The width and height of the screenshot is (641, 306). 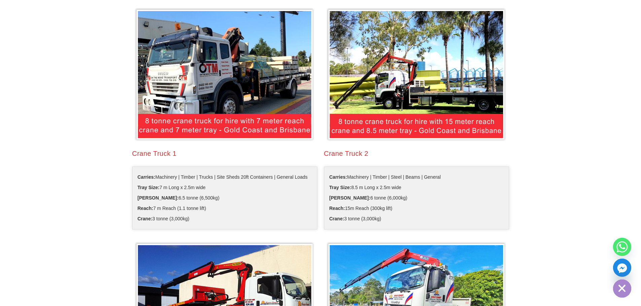 What do you see at coordinates (365, 188) in the screenshot?
I see `span: 8.5 m Long x 2.5m wide` at bounding box center [365, 188].